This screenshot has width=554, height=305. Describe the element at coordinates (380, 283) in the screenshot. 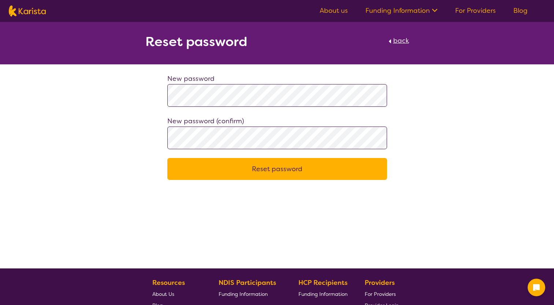

I see `b: Providers` at that location.